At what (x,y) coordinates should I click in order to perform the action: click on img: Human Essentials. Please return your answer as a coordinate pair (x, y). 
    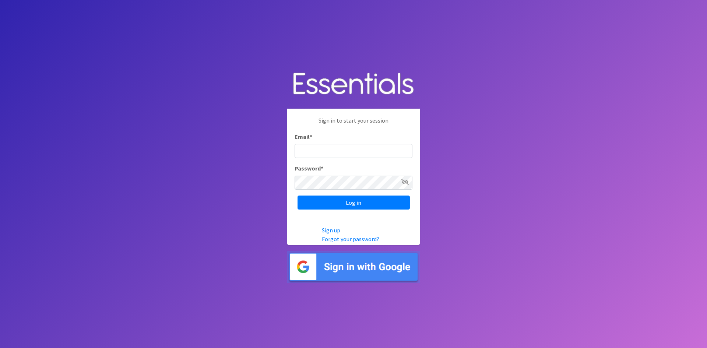
    Looking at the image, I should click on (353, 84).